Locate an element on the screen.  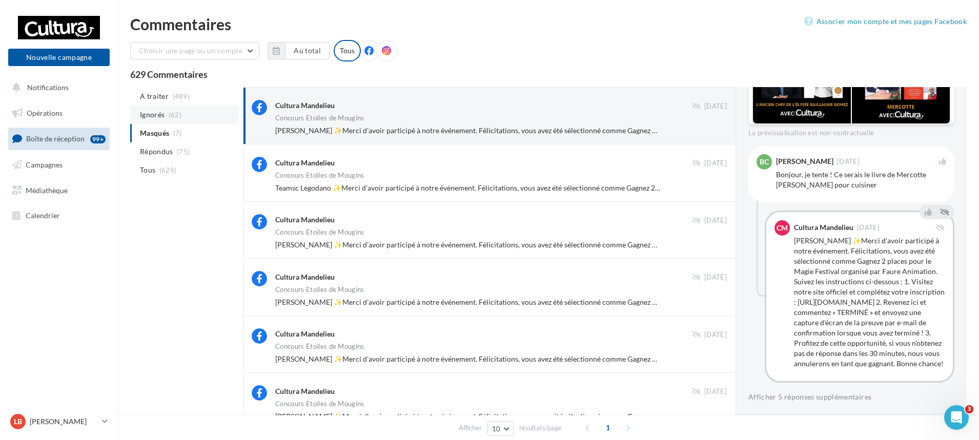
span: 10 is located at coordinates (496, 429).